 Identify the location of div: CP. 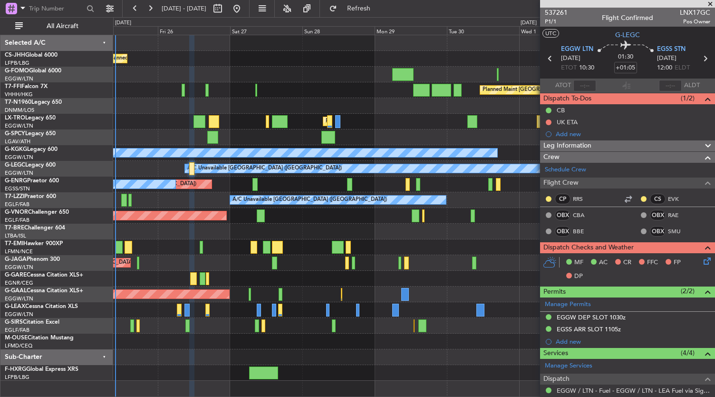
(563, 199).